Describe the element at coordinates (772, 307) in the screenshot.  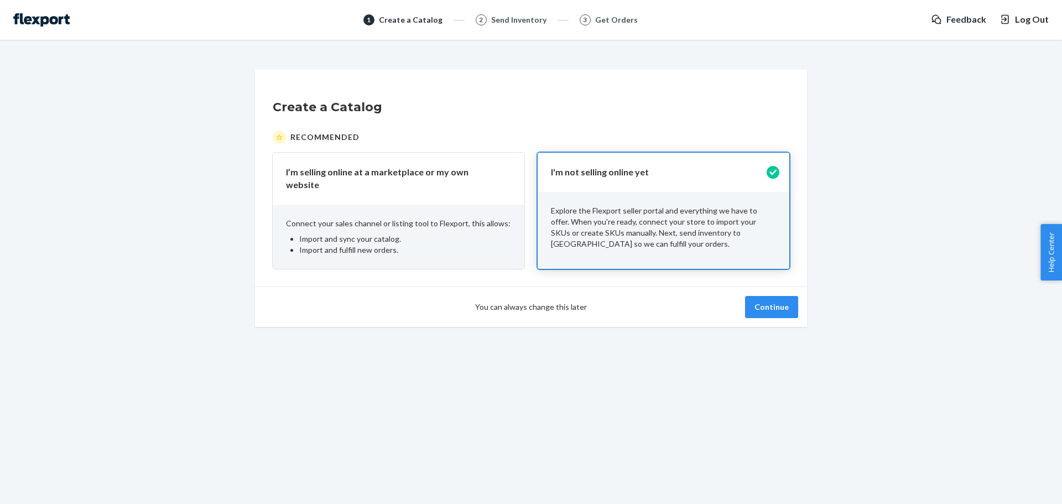
I see `button: Continue` at that location.